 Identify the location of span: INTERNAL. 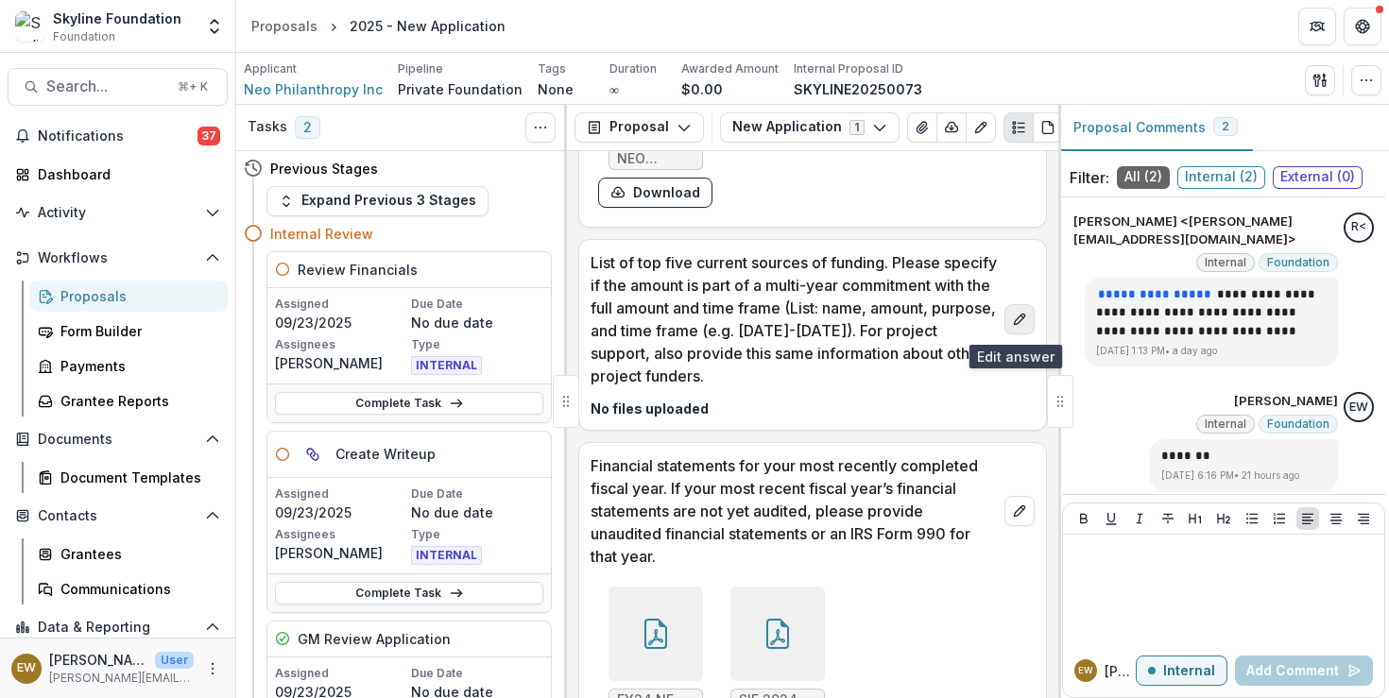
(446, 366).